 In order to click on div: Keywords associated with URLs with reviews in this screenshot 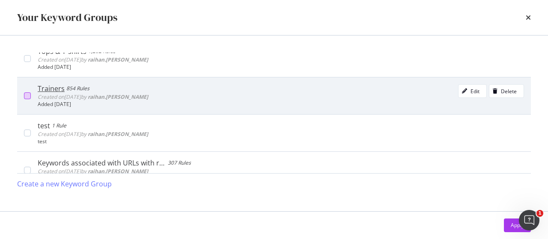, I will do `click(102, 163)`.